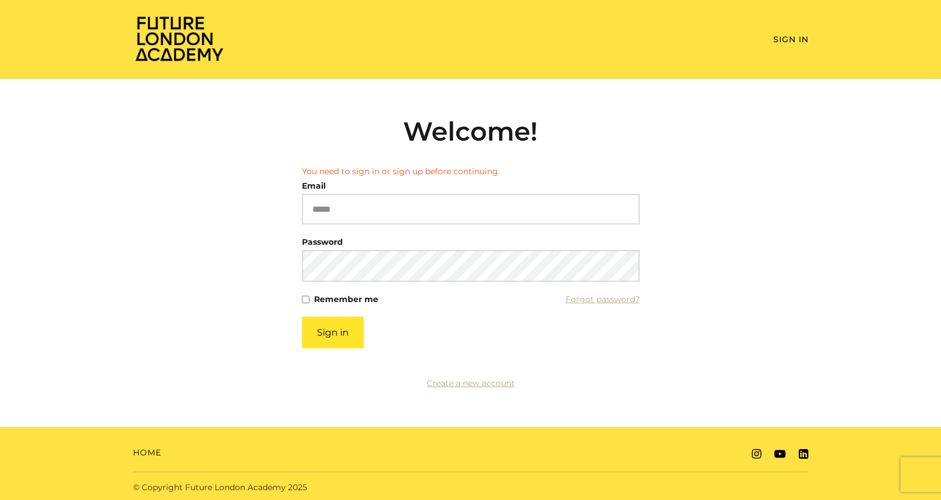  I want to click on button: Sign in, so click(333, 332).